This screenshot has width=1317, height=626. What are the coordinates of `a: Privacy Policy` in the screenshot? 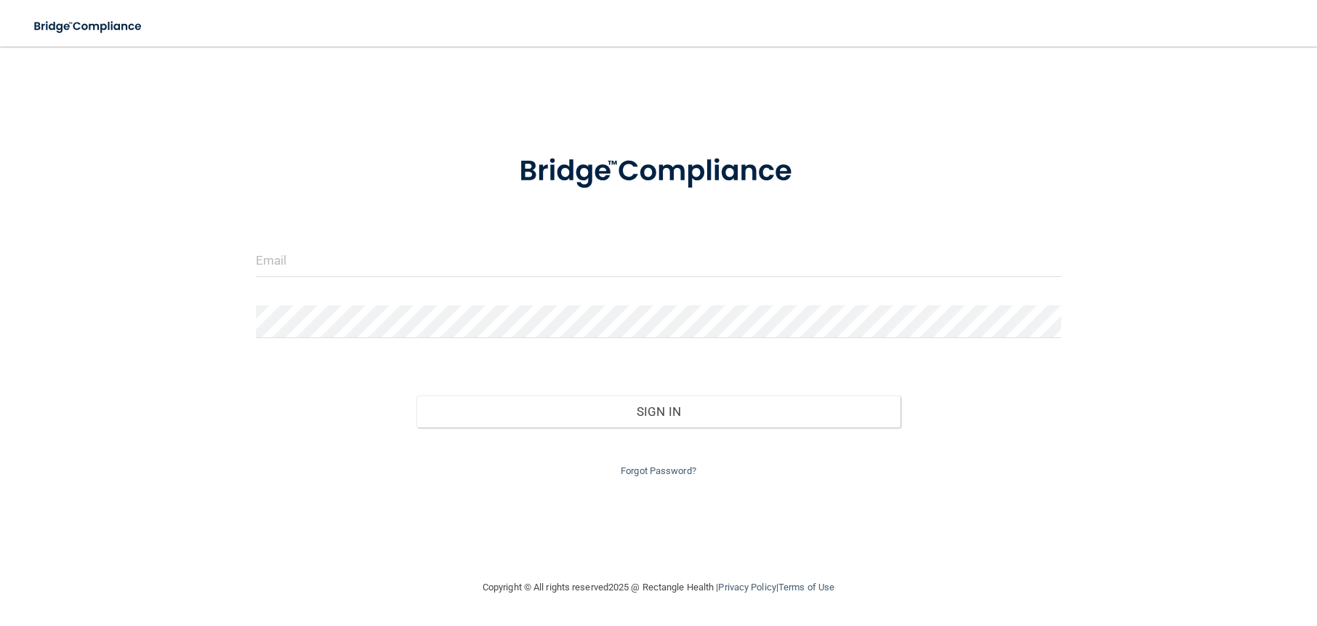 It's located at (747, 587).